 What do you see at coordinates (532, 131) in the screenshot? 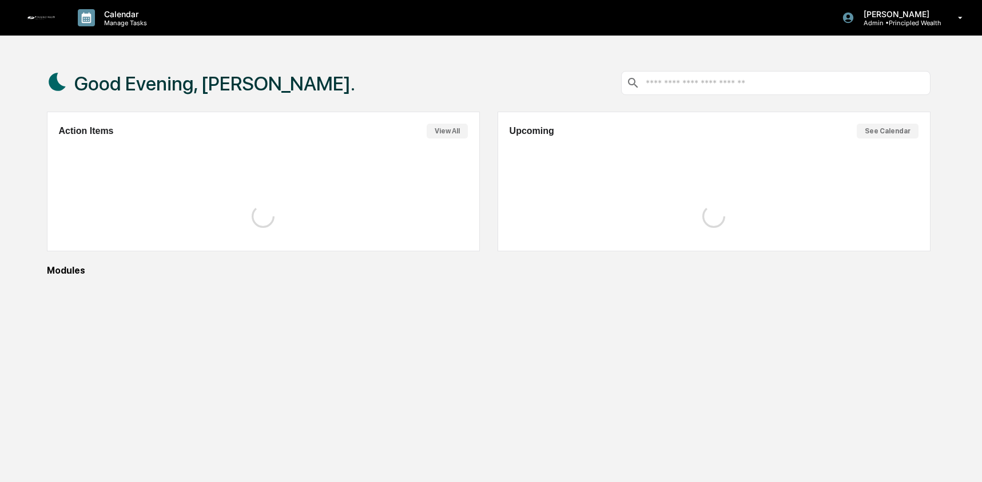
I see `h2: Upcoming` at bounding box center [532, 131].